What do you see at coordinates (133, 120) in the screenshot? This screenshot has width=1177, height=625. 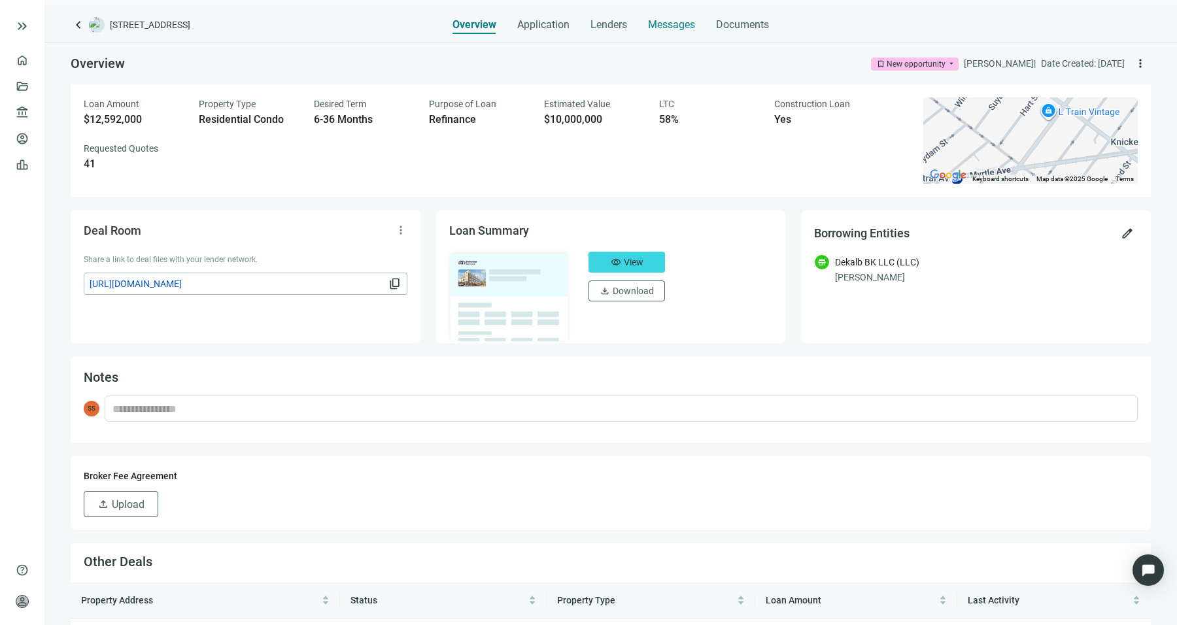 I see `div: $12,592,000` at bounding box center [133, 120].